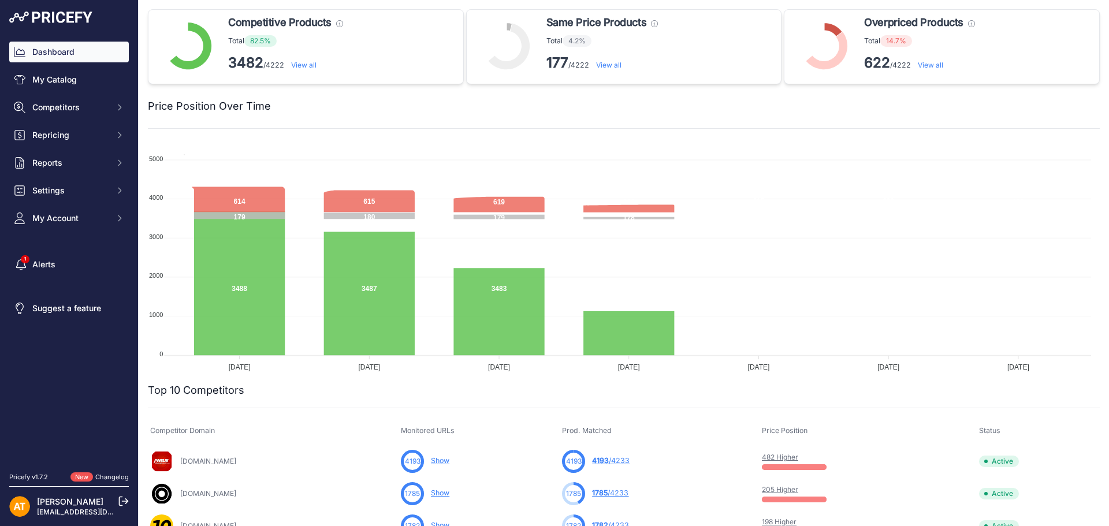 This screenshot has height=526, width=1109. What do you see at coordinates (161, 354) in the screenshot?
I see `tspan: 0` at bounding box center [161, 354].